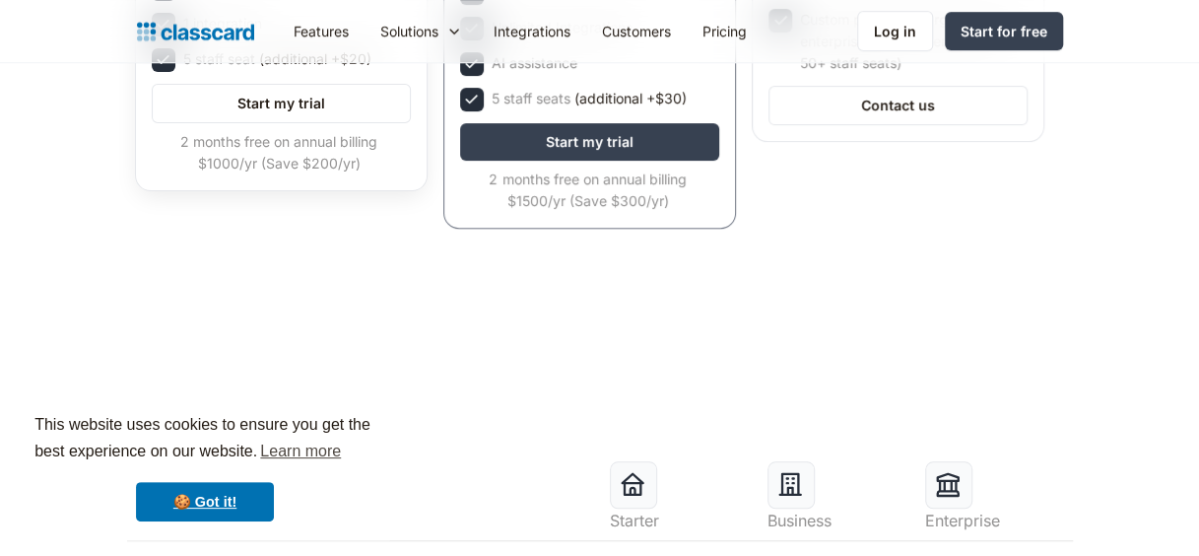  Describe the element at coordinates (994, 520) in the screenshot. I see `div: Enterprise` at that location.